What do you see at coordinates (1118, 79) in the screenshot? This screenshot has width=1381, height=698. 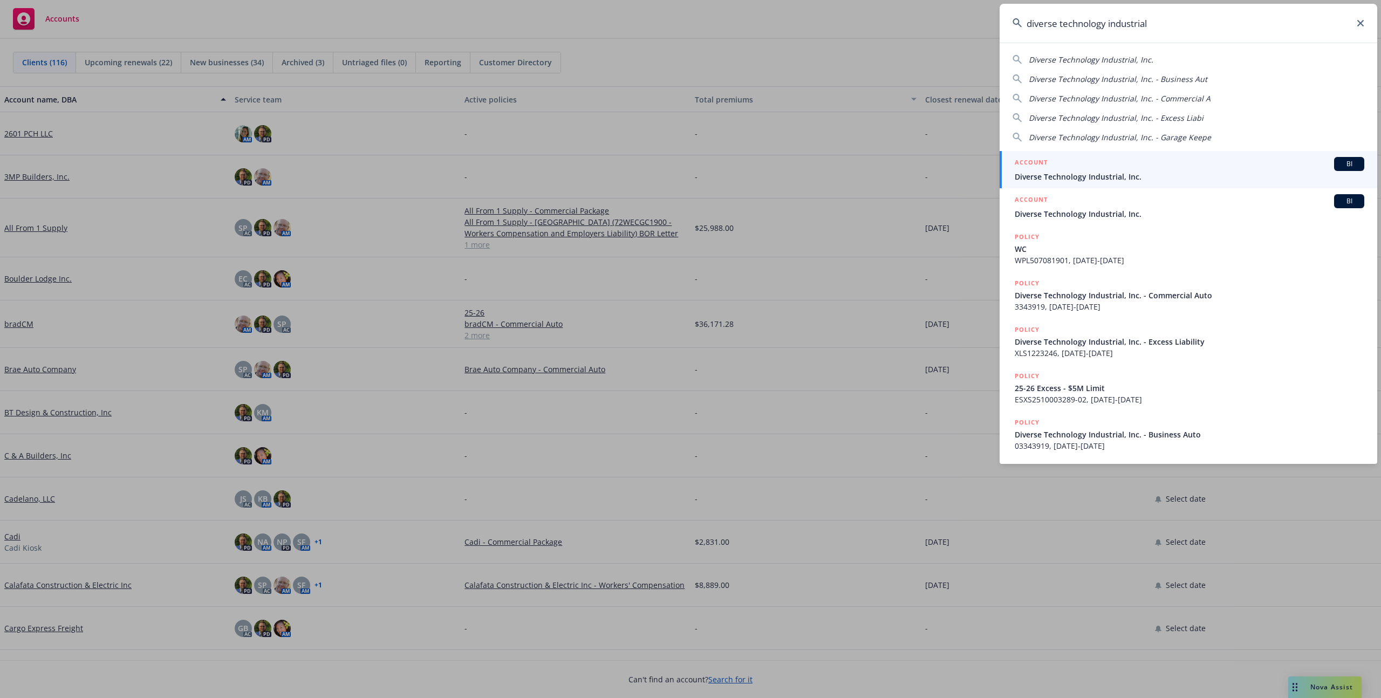 I see `span: Diverse Technology Industrial, Inc. - Business Aut` at bounding box center [1118, 79].